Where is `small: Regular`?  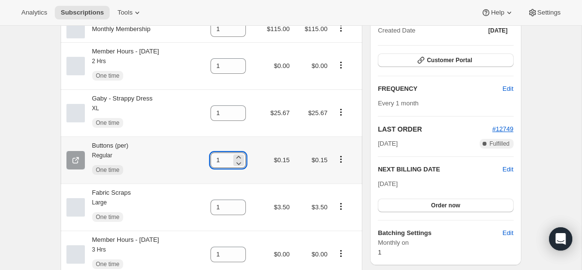 small: Regular is located at coordinates (102, 155).